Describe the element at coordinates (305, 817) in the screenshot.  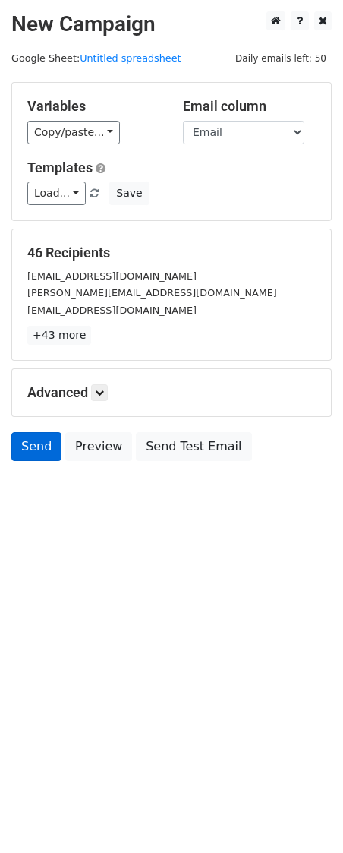
I see `div: Chat Widget` at that location.